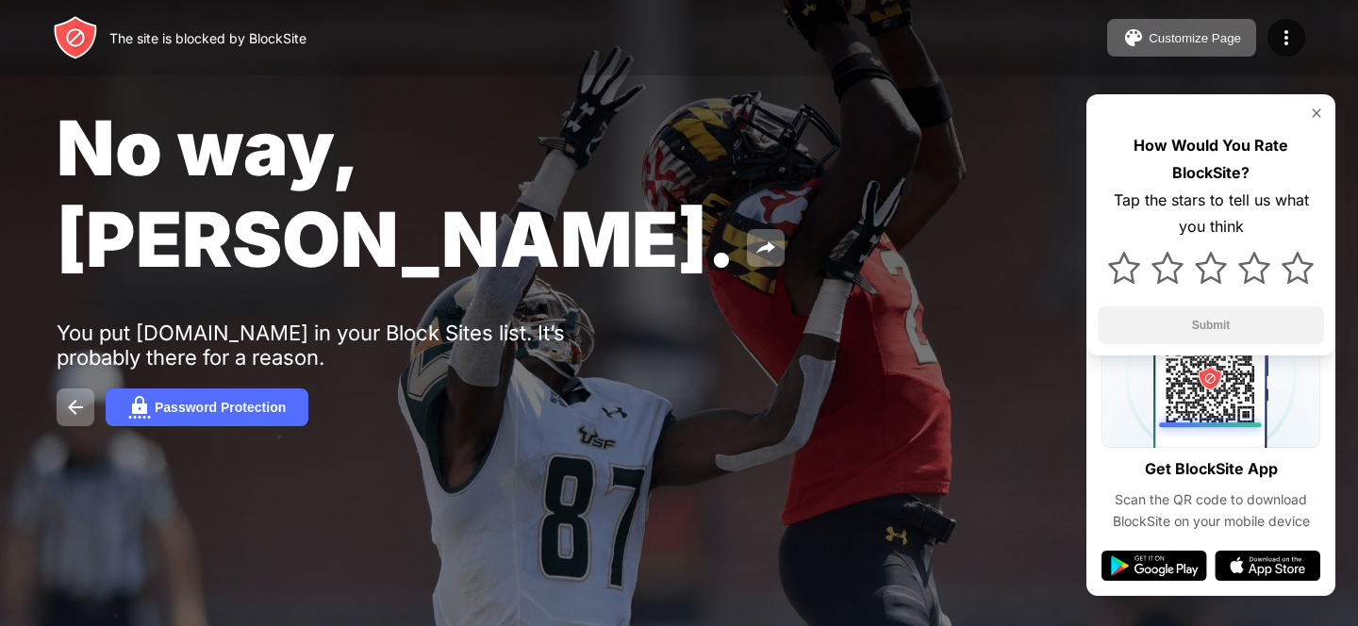 Image resolution: width=1358 pixels, height=626 pixels. I want to click on div: How Would You Rate BlockSite?, so click(1211, 159).